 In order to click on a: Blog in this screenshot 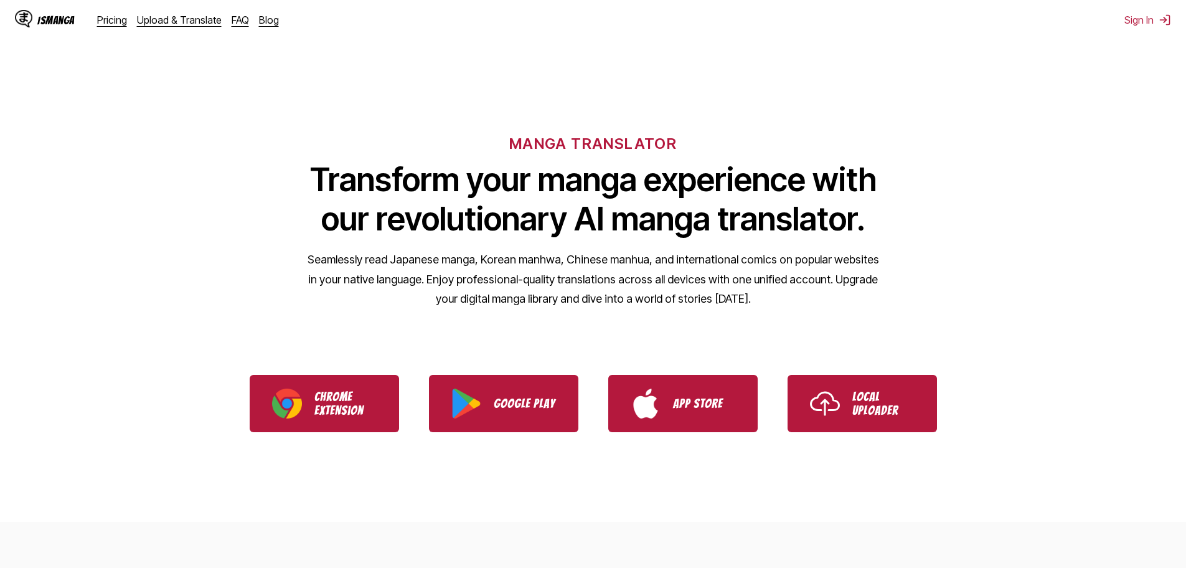, I will do `click(269, 20)`.